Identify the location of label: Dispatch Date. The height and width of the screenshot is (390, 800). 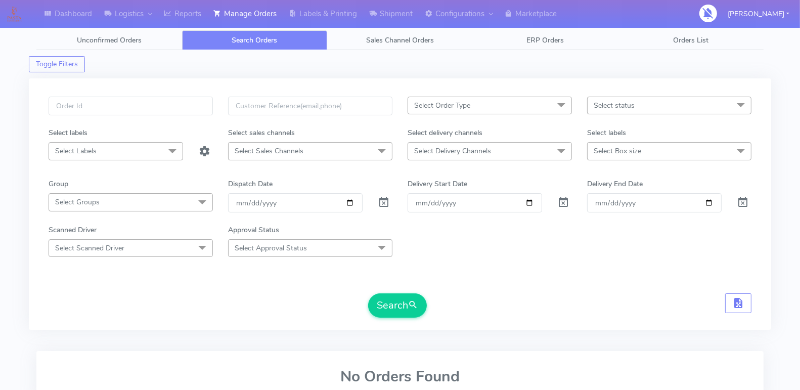
(250, 184).